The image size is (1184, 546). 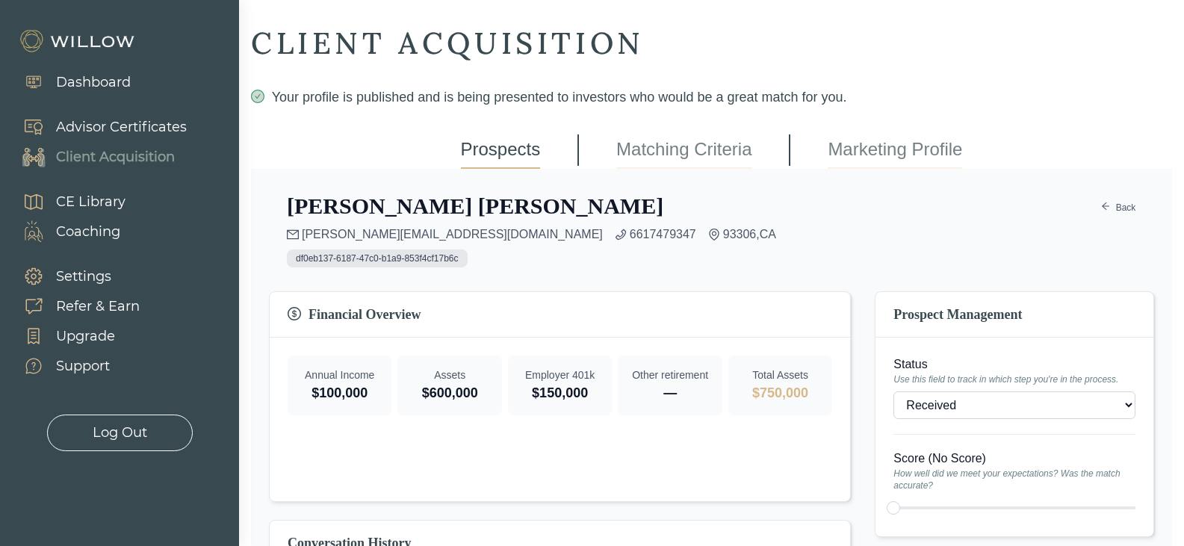 I want to click on span: phone, so click(x=621, y=235).